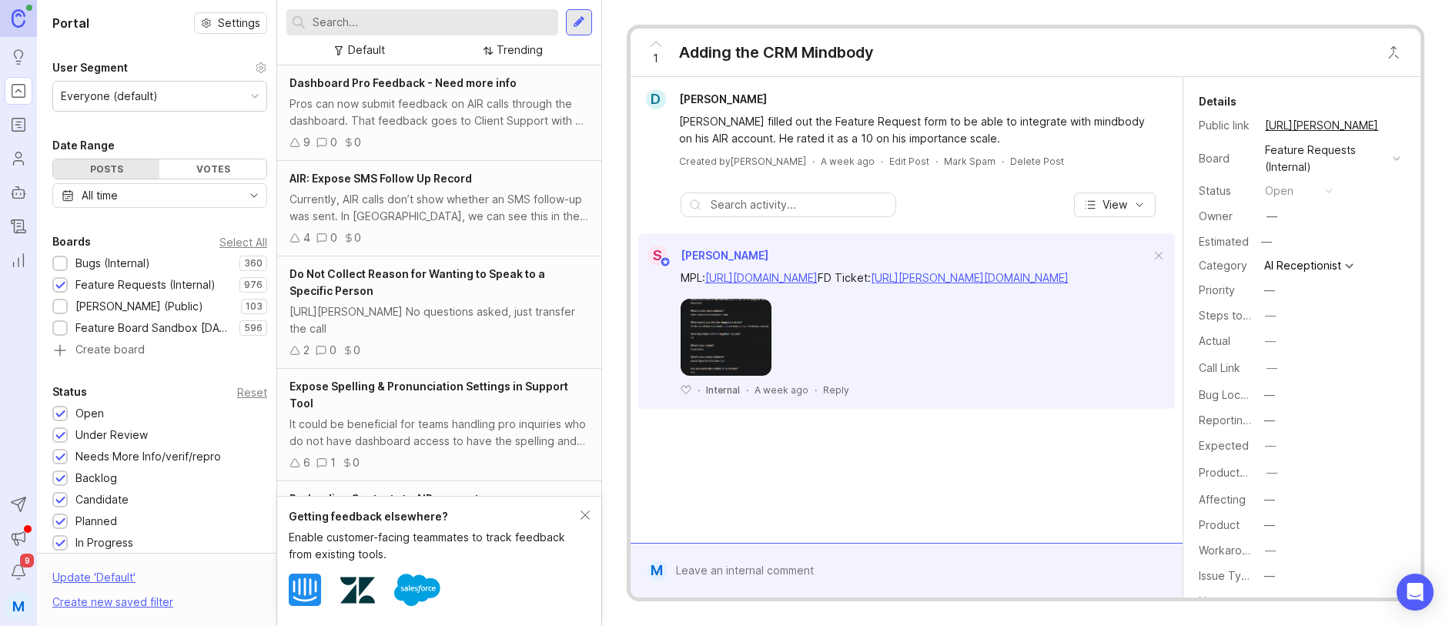 This screenshot has height=626, width=1449. Describe the element at coordinates (306, 238) in the screenshot. I see `div: 4` at that location.